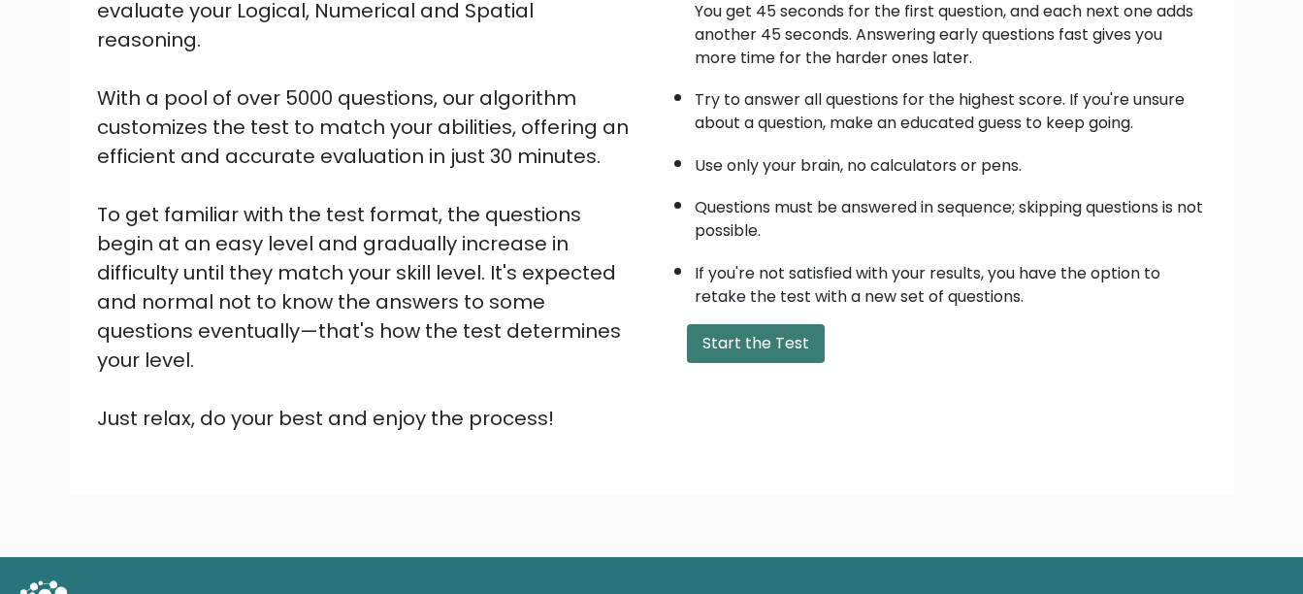 The width and height of the screenshot is (1303, 594). What do you see at coordinates (951, 214) in the screenshot?
I see `li: Questions must be answered in sequence; skipping questions is not possible.` at bounding box center [951, 214].